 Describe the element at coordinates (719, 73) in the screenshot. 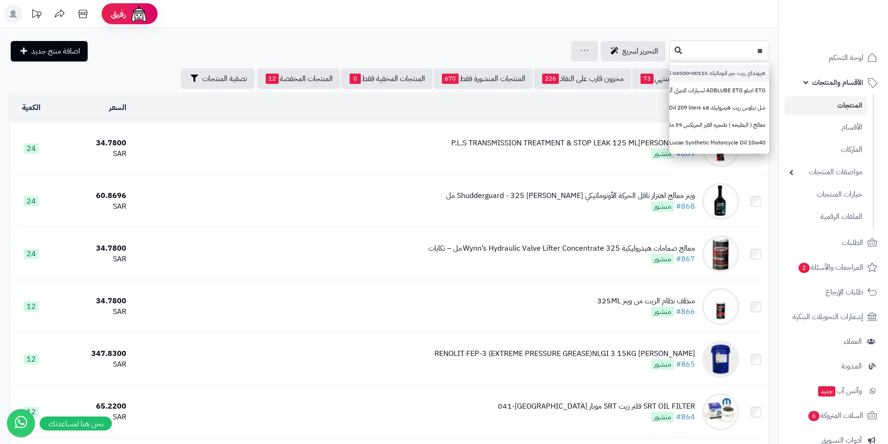

I see `a: هيونداي زيت جير اتوماتيك 00115-04500 ATF SP-IV LOCK-UP CLUTCH 6S` at that location.